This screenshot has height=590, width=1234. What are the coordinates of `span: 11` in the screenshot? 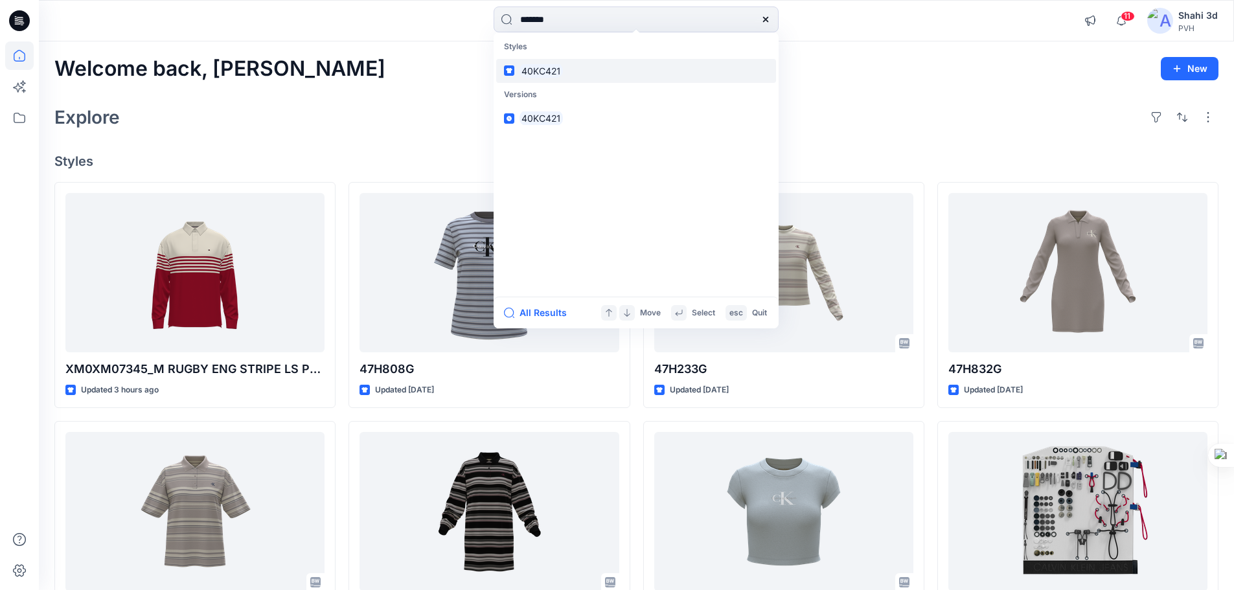 It's located at (1128, 16).